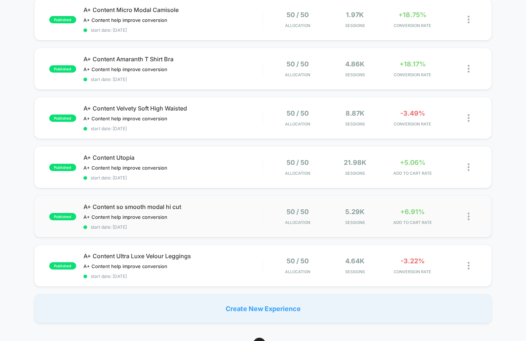 Image resolution: width=526 pixels, height=341 pixels. Describe the element at coordinates (173, 157) in the screenshot. I see `span: A+ Content Utopia` at that location.